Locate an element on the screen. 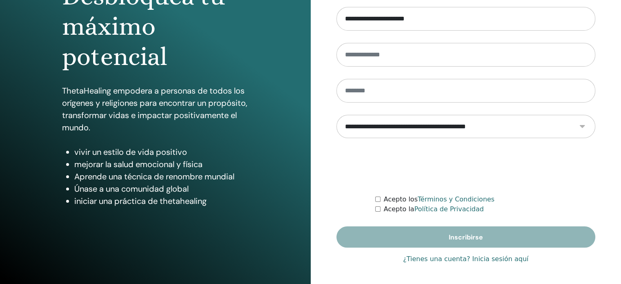  a: ¿Tienes una cuenta? Inicia sesión aquí is located at coordinates (466, 259).